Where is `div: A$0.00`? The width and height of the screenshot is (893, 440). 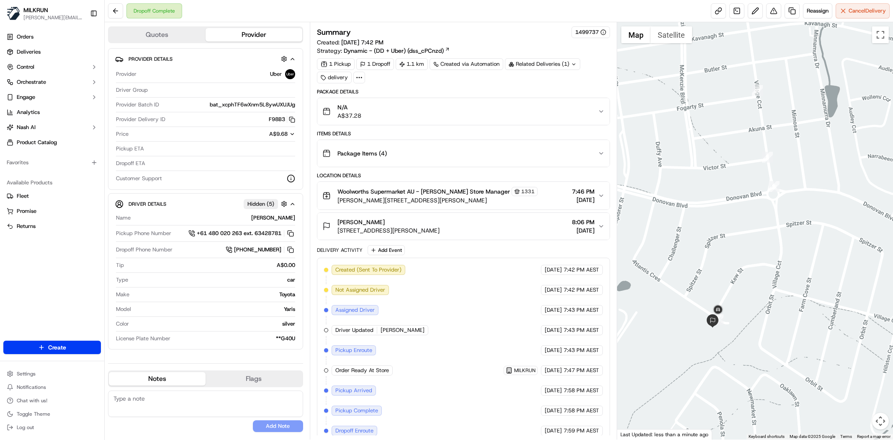 div: A$0.00 is located at coordinates (211, 265).